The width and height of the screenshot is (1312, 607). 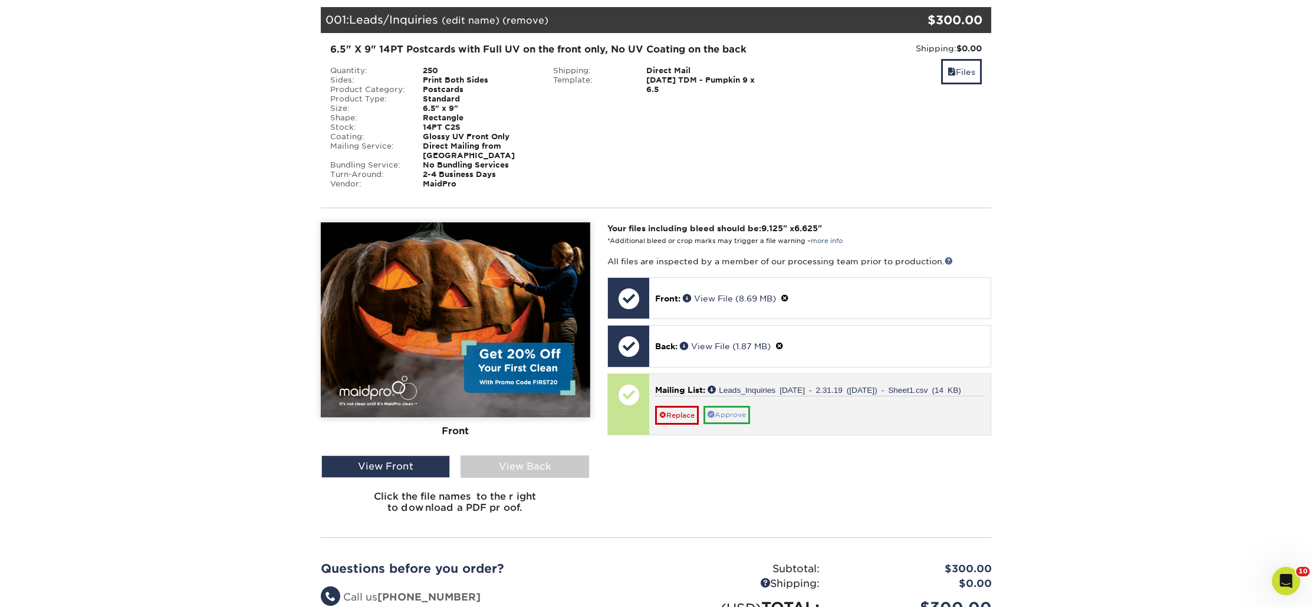 What do you see at coordinates (455, 430) in the screenshot?
I see `div: Front` at bounding box center [455, 430].